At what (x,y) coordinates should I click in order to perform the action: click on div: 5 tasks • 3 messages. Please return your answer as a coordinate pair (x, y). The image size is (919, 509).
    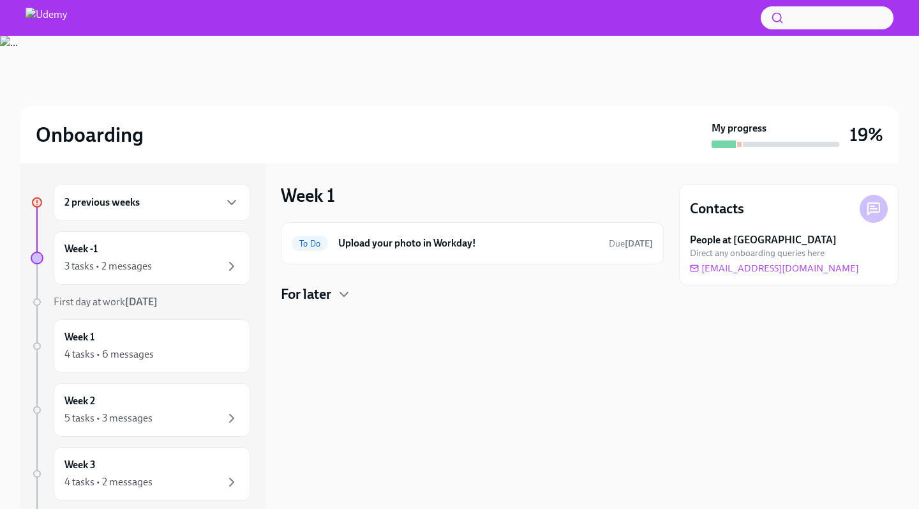
    Looking at the image, I should click on (109, 418).